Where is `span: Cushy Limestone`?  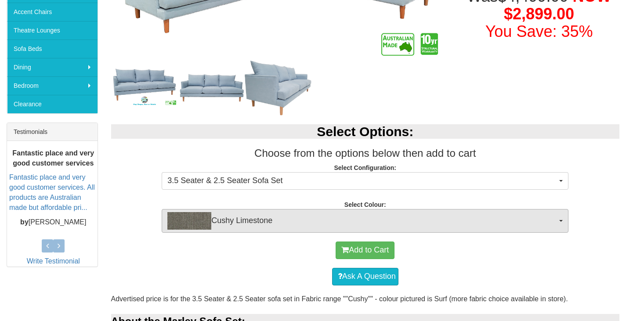 span: Cushy Limestone is located at coordinates (362, 221).